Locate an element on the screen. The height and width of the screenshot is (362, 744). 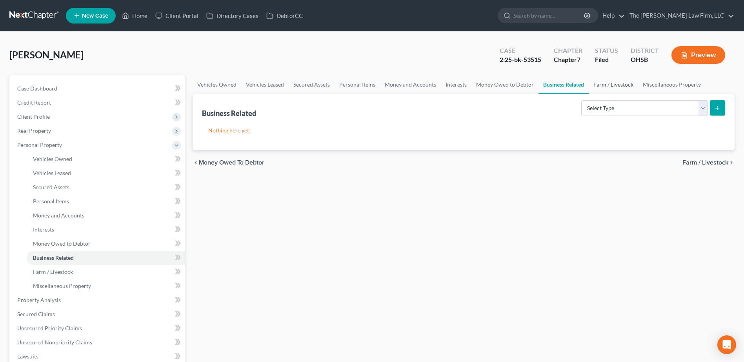
span: New Case is located at coordinates (95, 16).